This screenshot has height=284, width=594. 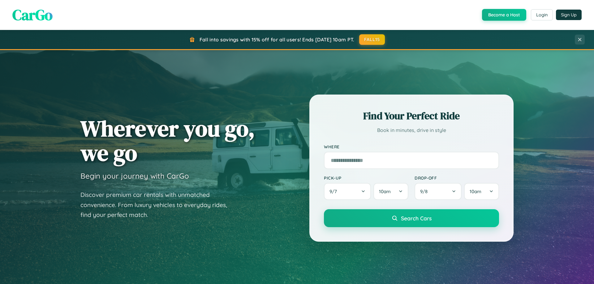 What do you see at coordinates (412, 130) in the screenshot?
I see `p: Book in minutes, drive in style` at bounding box center [412, 130].